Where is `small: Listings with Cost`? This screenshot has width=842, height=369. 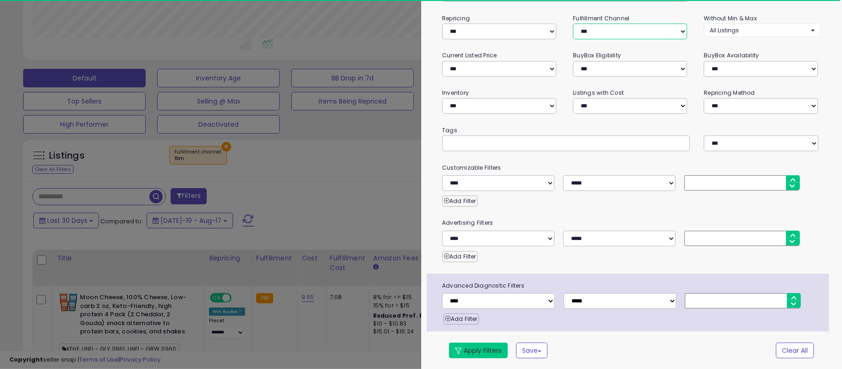
small: Listings with Cost is located at coordinates (599, 93).